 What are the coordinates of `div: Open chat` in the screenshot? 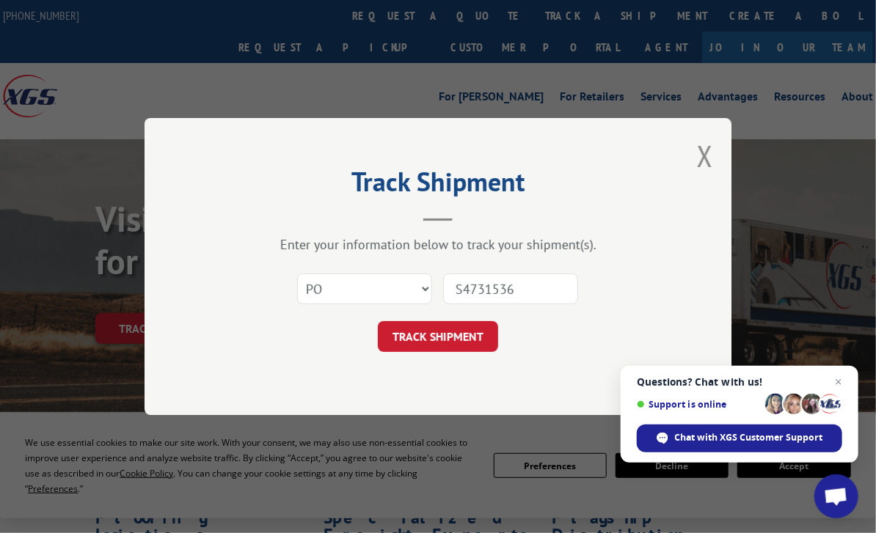 It's located at (836, 497).